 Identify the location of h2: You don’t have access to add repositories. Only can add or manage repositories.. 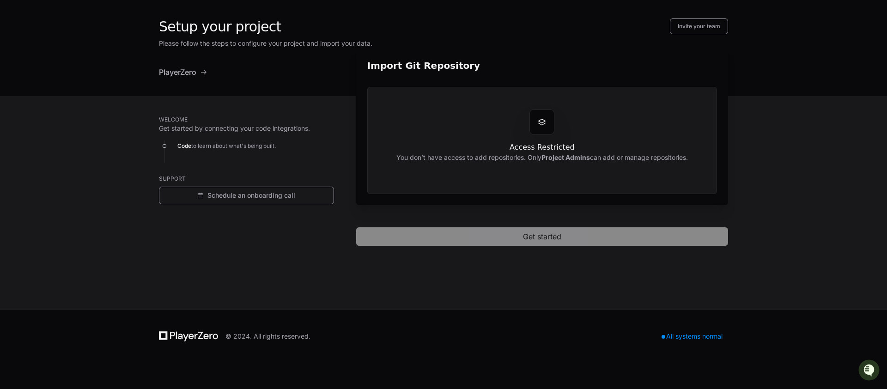
(542, 158).